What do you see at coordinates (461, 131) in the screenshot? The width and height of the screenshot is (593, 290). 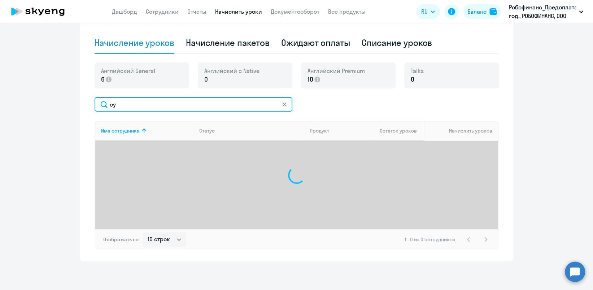 I see `th: Начислить уроков` at bounding box center [461, 131].